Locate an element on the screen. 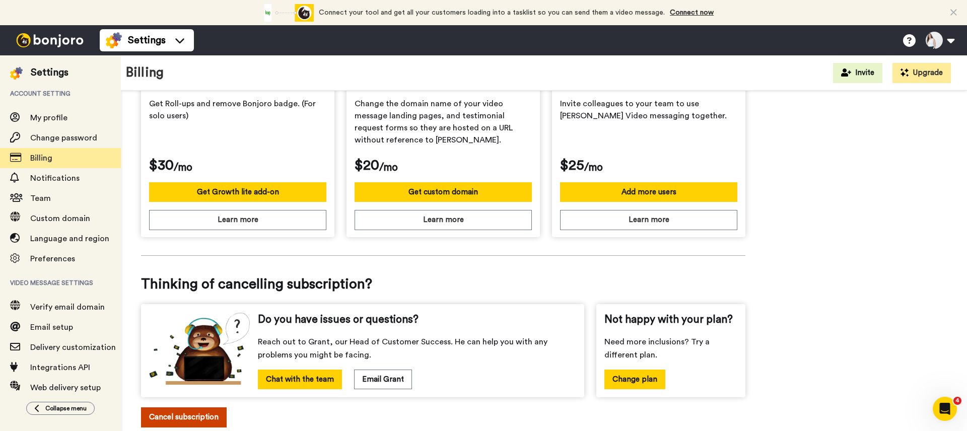 This screenshot has width=967, height=431. div: Settings is located at coordinates (49, 73).